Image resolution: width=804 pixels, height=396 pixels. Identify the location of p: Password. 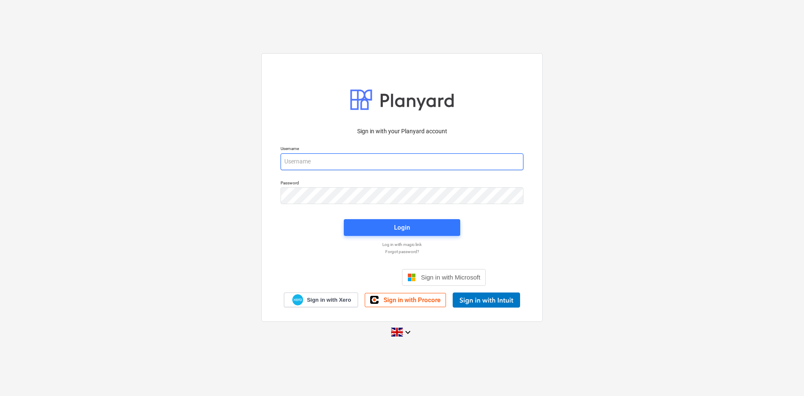
(402, 183).